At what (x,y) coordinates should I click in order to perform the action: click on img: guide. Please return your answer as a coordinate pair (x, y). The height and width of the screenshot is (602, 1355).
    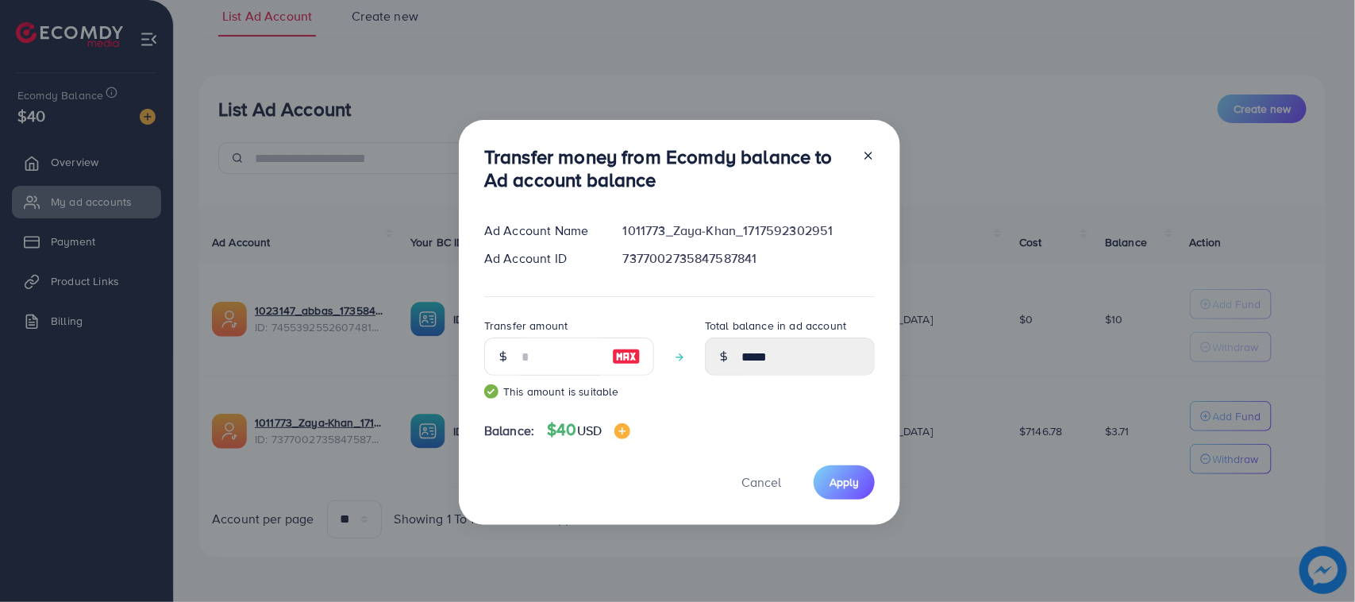
    Looking at the image, I should click on (491, 391).